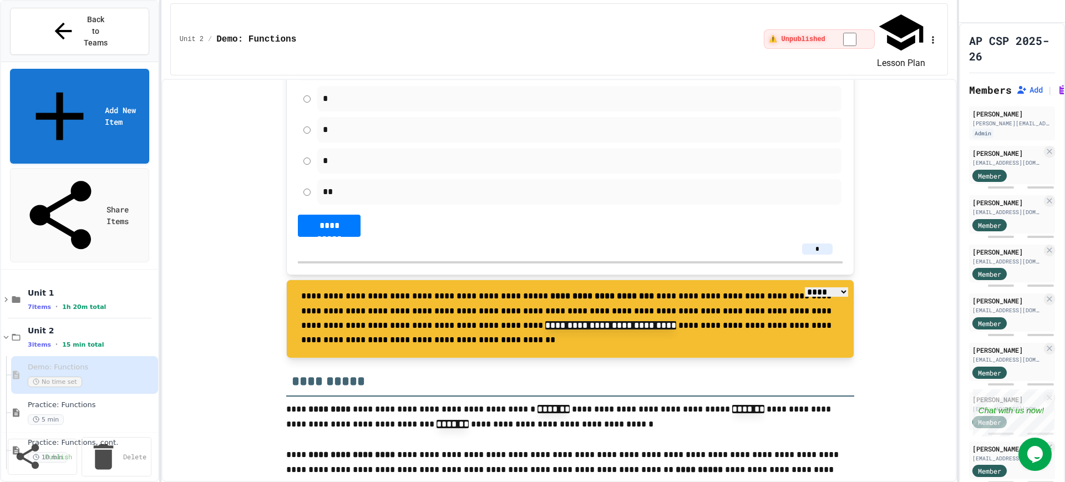  What do you see at coordinates (819, 39) in the screenshot?
I see `div: ⚠️ Students cannot see this content! Click the toggle to publish it and make it visible to your c...` at bounding box center [819, 39].